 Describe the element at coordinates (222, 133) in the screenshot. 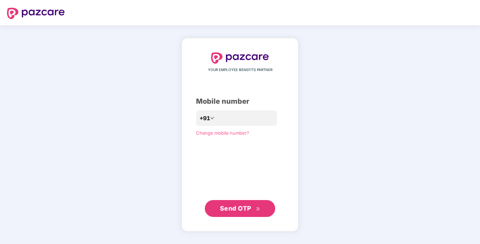

I see `span: Change mobile number?` at that location.